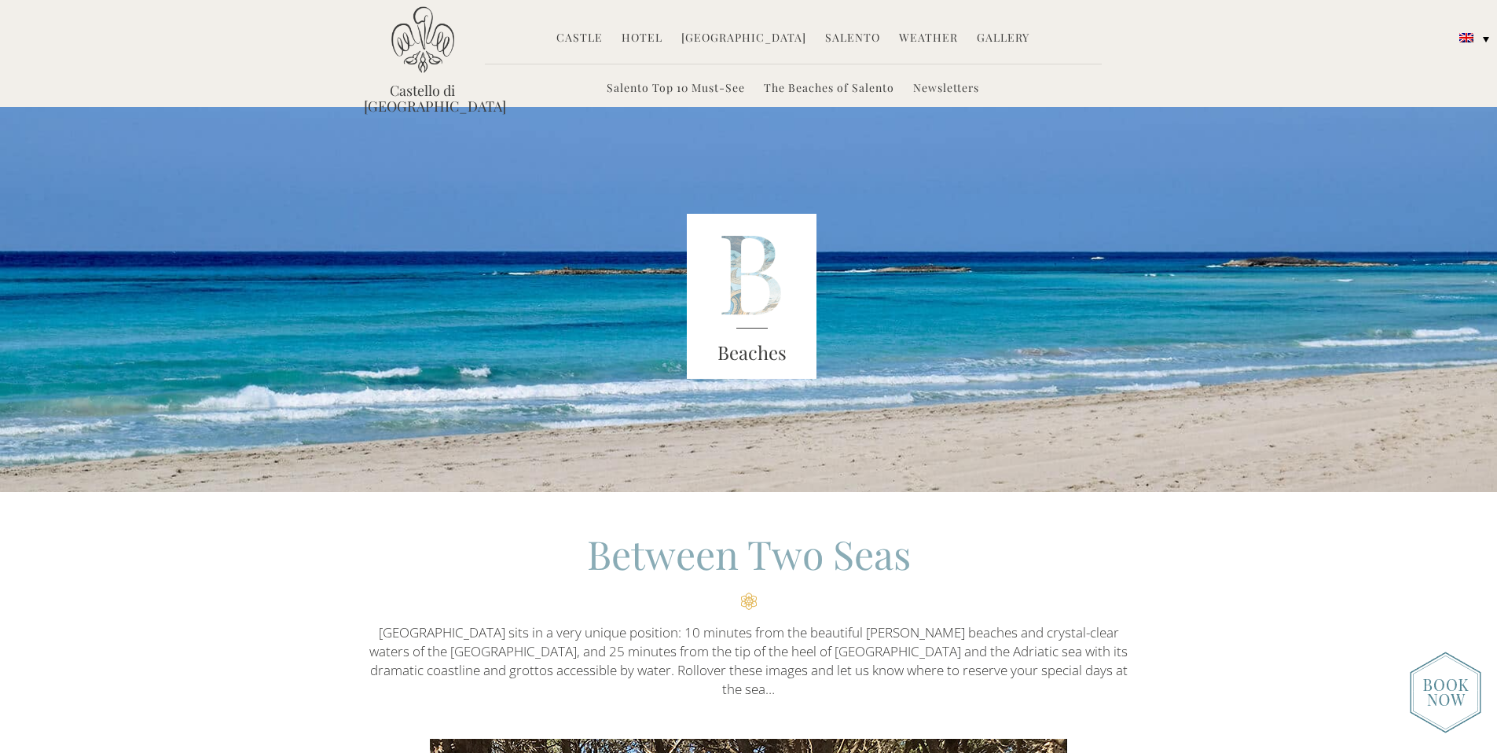  Describe the element at coordinates (752, 353) in the screenshot. I see `h3: Beaches` at that location.